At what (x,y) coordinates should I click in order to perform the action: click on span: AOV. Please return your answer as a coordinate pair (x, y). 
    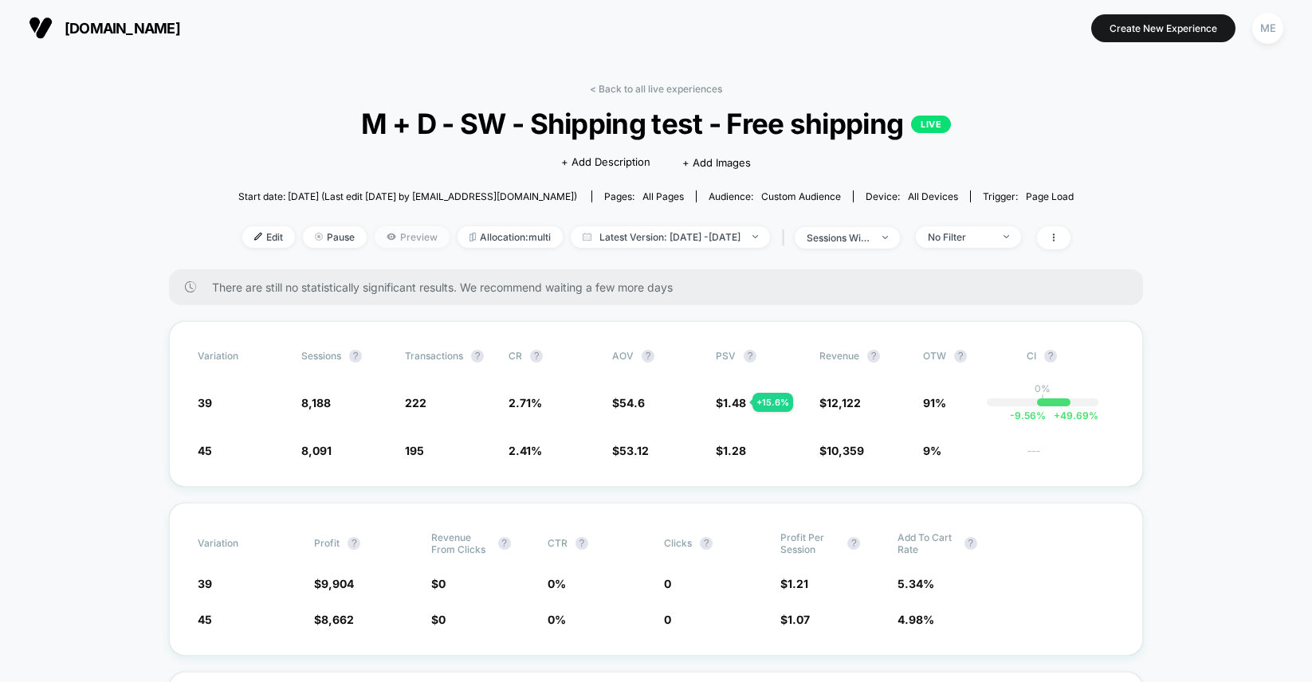
    Looking at the image, I should click on (622, 355).